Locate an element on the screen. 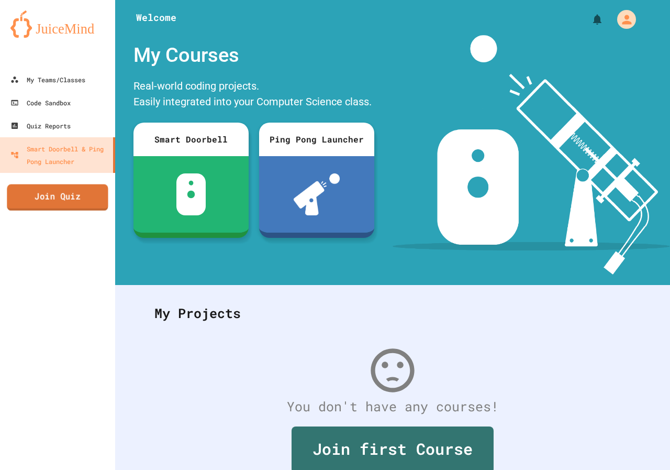 The width and height of the screenshot is (670, 470). div: Smart Doorbell & Ping Pong Launcher is located at coordinates (60, 155).